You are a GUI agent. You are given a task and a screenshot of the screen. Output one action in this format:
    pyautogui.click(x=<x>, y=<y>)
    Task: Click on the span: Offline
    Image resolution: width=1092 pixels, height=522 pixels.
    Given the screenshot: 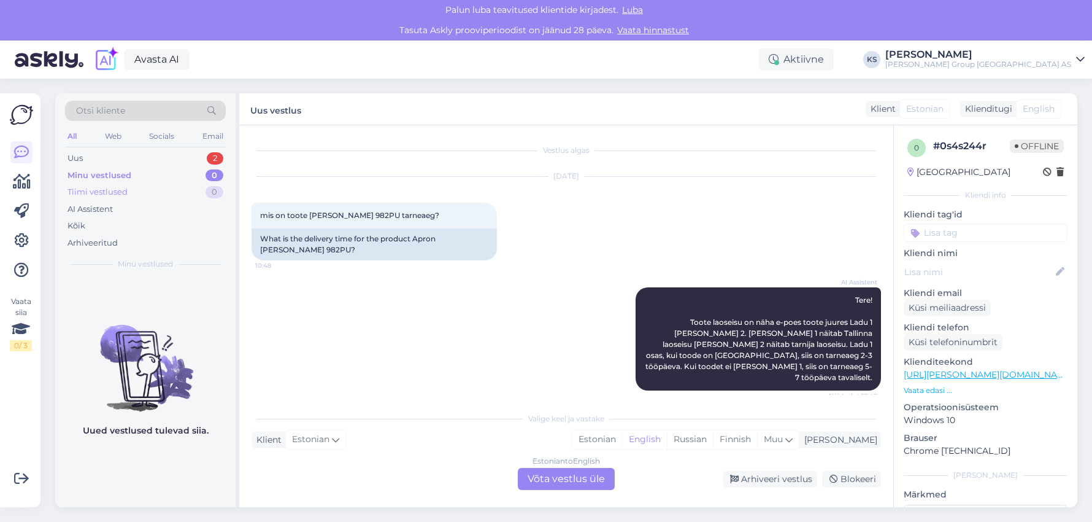 What is the action you would take?
    pyautogui.click(x=1037, y=146)
    